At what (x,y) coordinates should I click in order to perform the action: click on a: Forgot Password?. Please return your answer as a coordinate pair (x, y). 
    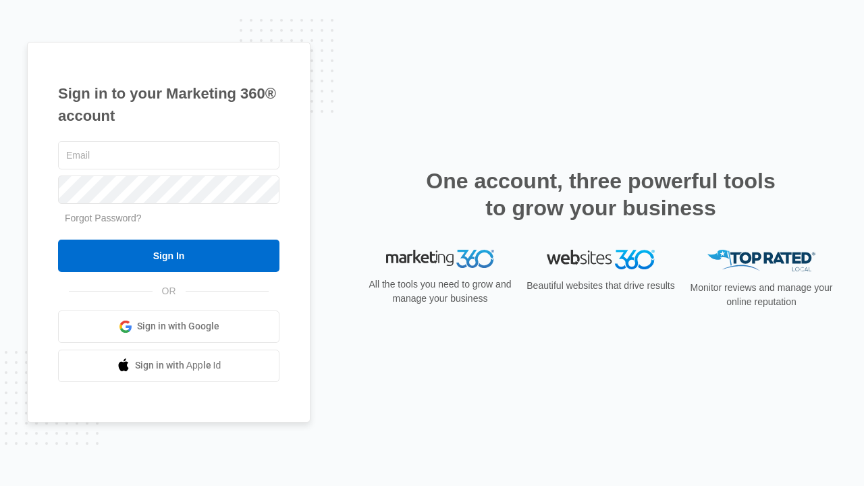
    Looking at the image, I should click on (103, 218).